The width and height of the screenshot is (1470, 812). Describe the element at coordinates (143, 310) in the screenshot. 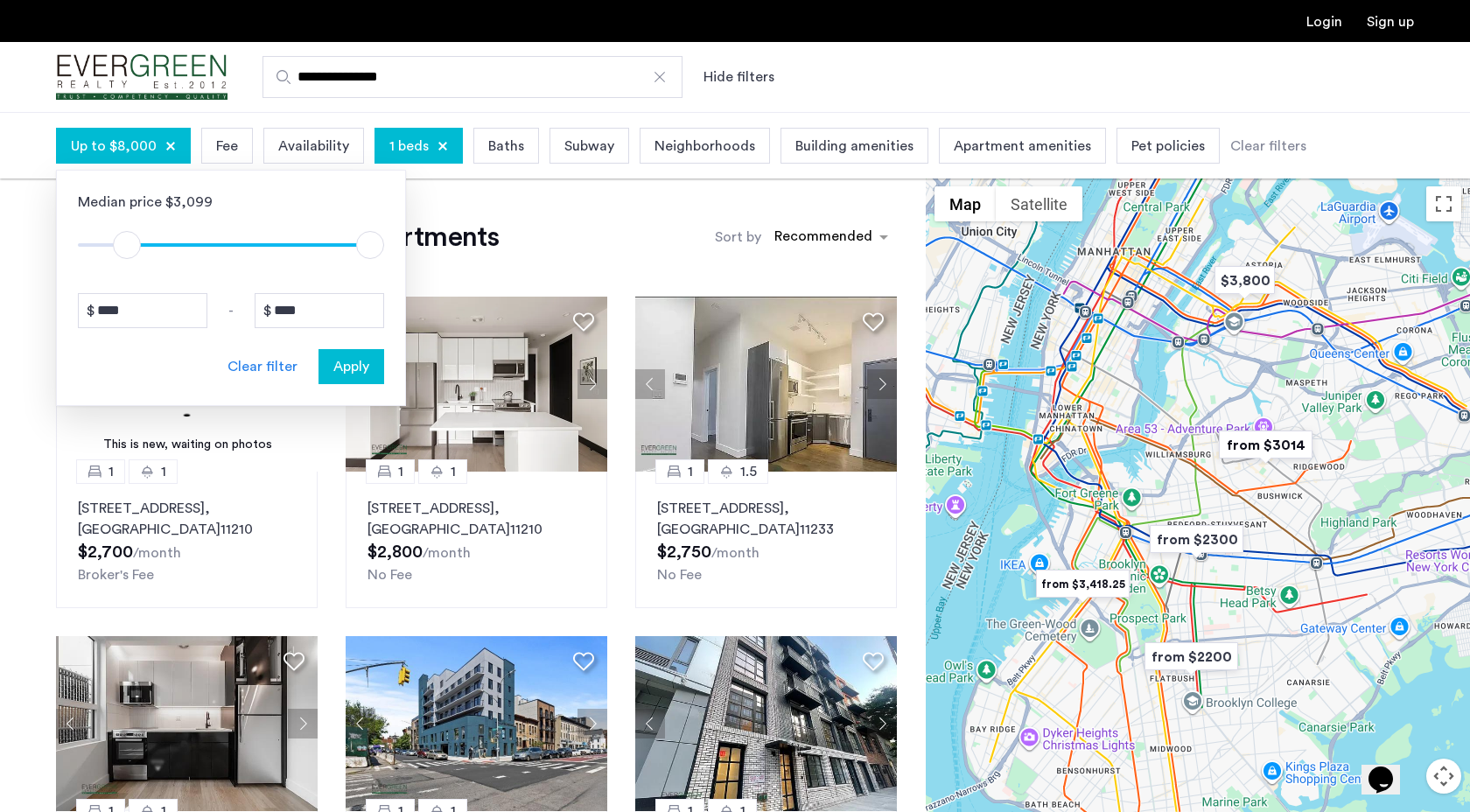

I see `input: Price from` at that location.